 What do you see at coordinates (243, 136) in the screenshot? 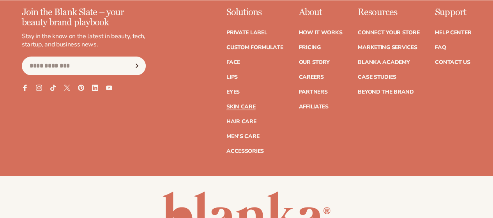
I see `a: Men's Care` at bounding box center [243, 136].